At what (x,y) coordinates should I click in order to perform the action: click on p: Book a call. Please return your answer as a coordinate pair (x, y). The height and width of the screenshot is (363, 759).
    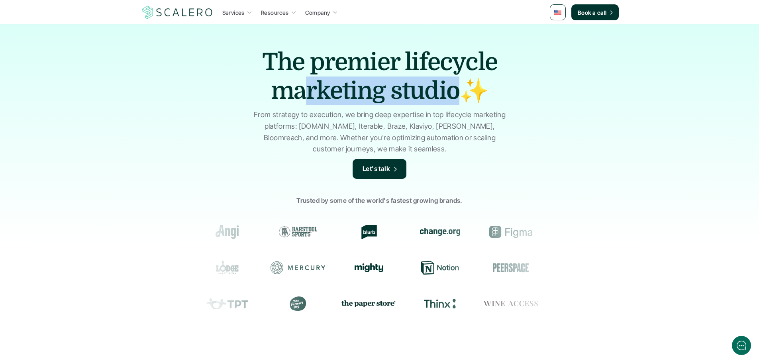
    Looking at the image, I should click on (592, 12).